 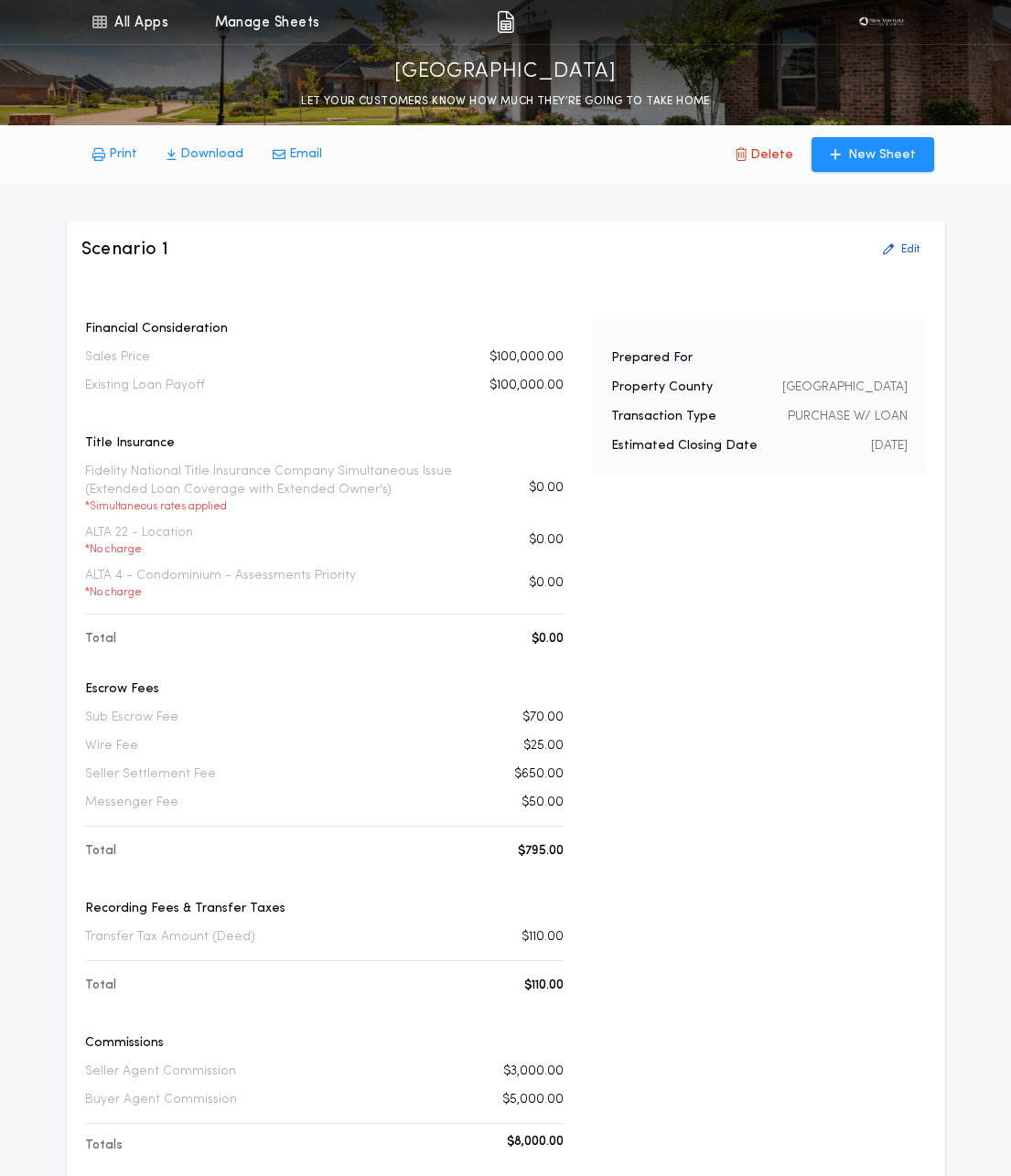 I want to click on img: vs-icon, so click(x=881, y=22).